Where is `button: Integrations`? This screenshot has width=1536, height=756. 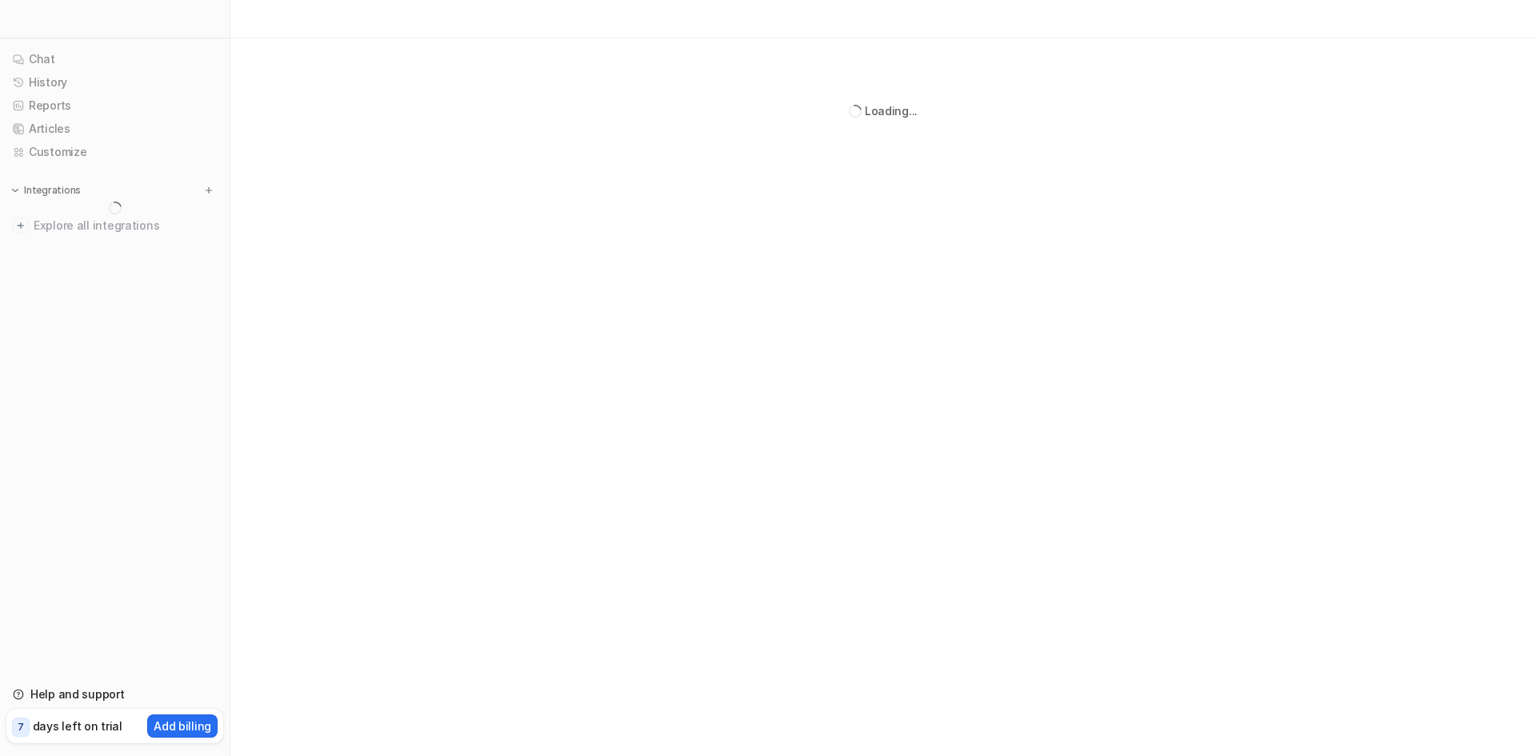 button: Integrations is located at coordinates (46, 190).